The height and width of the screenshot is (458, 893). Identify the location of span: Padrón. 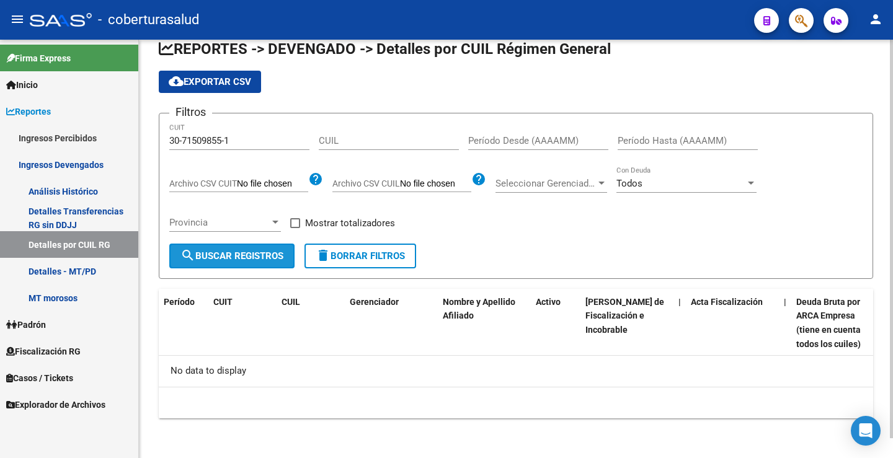
(26, 325).